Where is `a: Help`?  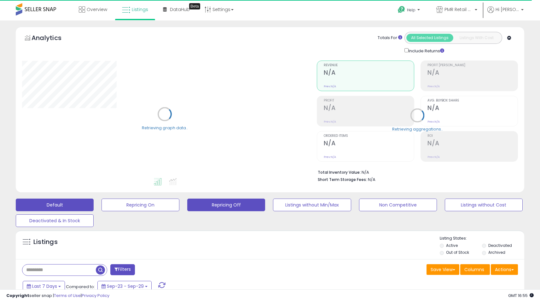 a: Help is located at coordinates (410, 11).